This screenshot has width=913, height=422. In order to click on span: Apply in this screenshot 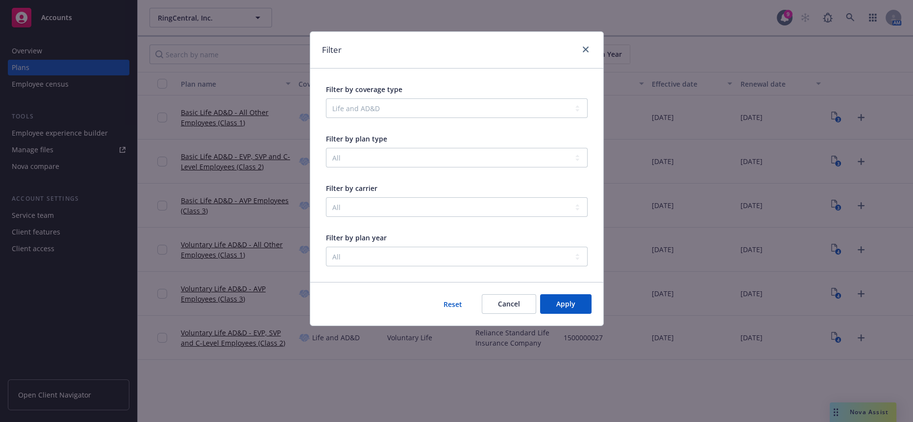, I will do `click(565, 304)`.